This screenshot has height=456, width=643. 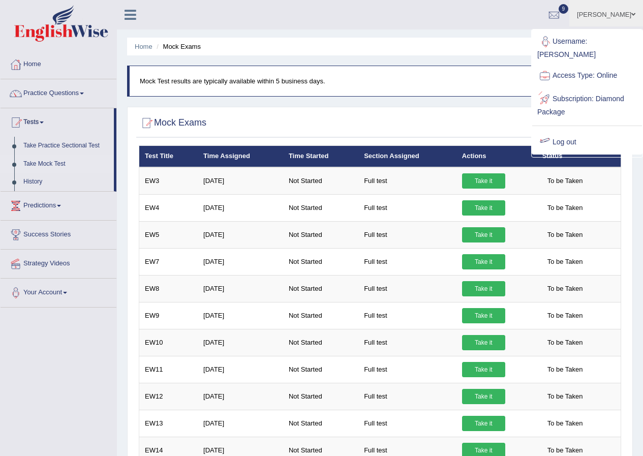 What do you see at coordinates (58, 204) in the screenshot?
I see `a: Predictions` at bounding box center [58, 204].